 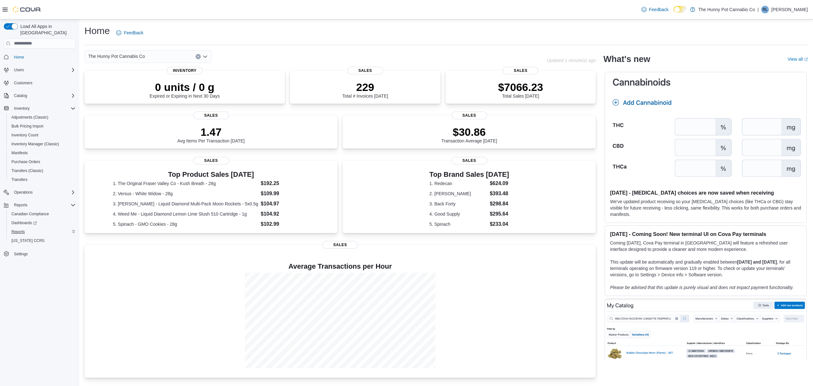 I want to click on dt: 2. Versus - White Widow - 28g, so click(x=185, y=193).